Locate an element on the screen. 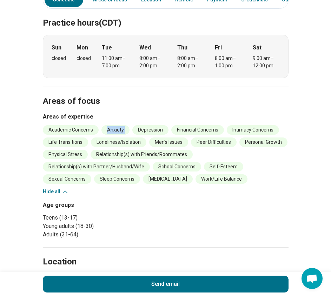  li: Life Transitions is located at coordinates (65, 142).